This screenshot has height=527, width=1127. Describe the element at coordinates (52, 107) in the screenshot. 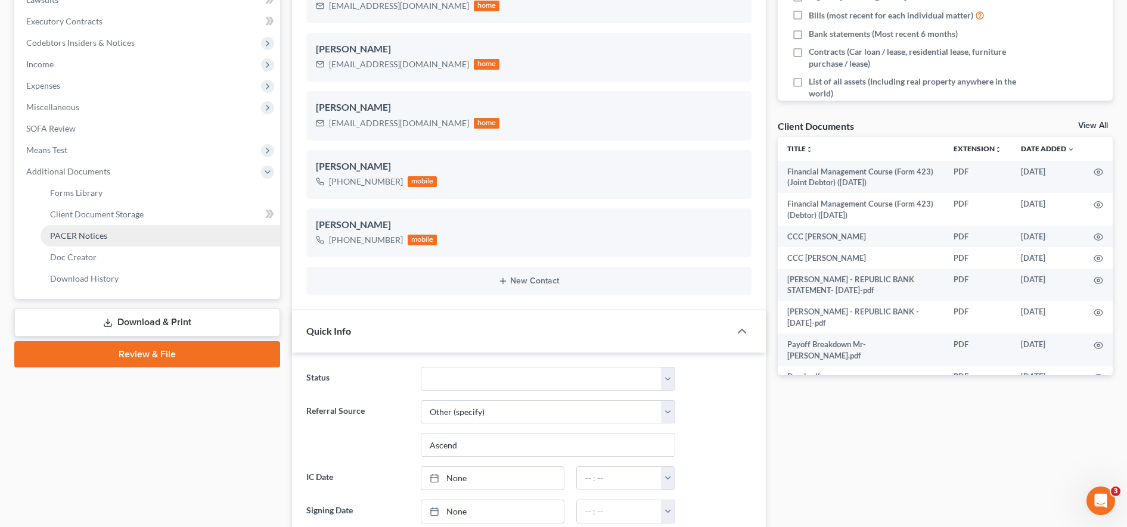

I see `span: Miscellaneous` at that location.